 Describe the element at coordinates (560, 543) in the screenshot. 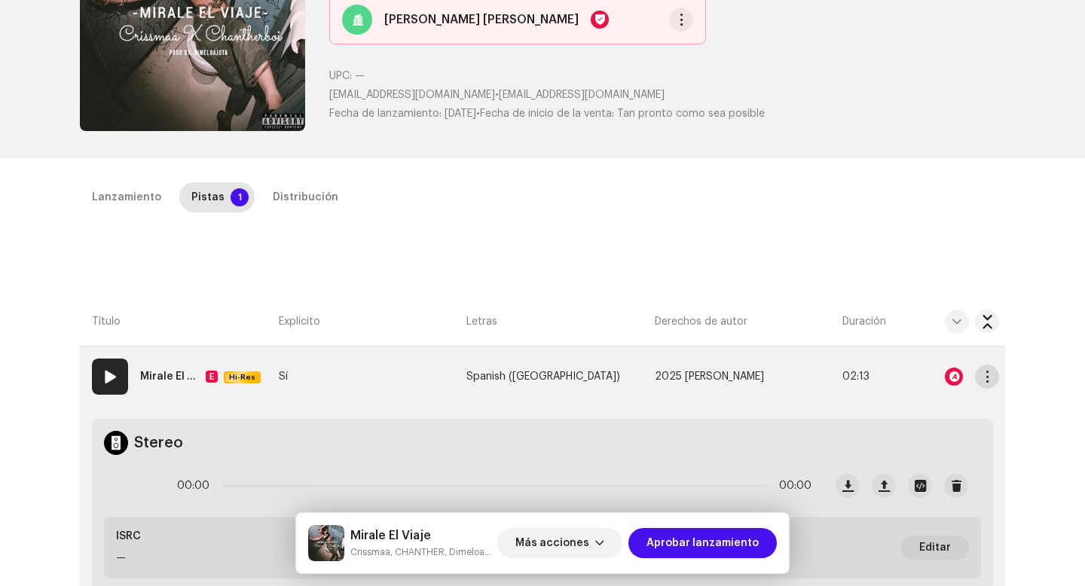

I see `button: Más acciones` at that location.